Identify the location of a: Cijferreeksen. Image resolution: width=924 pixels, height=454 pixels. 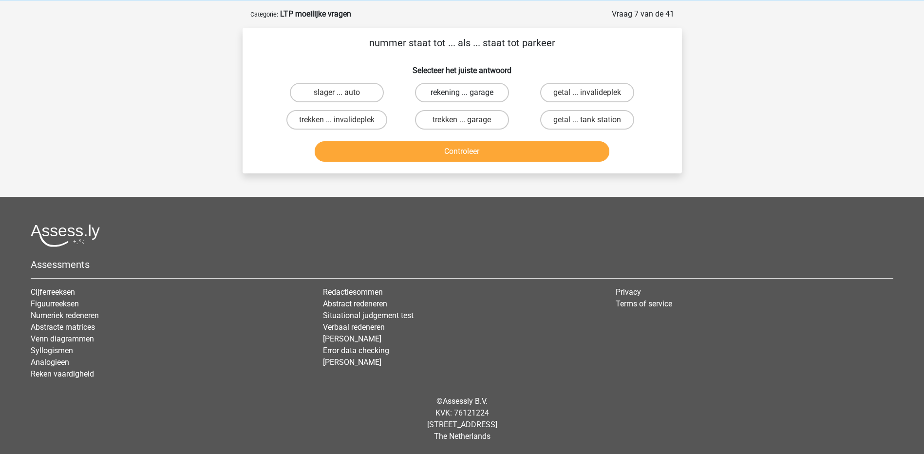
(53, 292).